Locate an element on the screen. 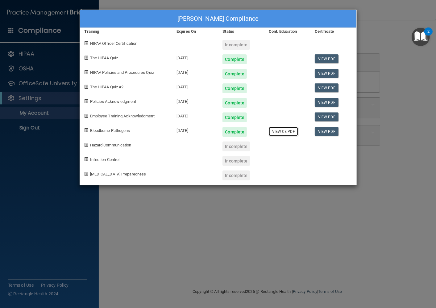 This screenshot has height=308, width=436. span: The HIPAA Quiz #2 is located at coordinates (107, 87).